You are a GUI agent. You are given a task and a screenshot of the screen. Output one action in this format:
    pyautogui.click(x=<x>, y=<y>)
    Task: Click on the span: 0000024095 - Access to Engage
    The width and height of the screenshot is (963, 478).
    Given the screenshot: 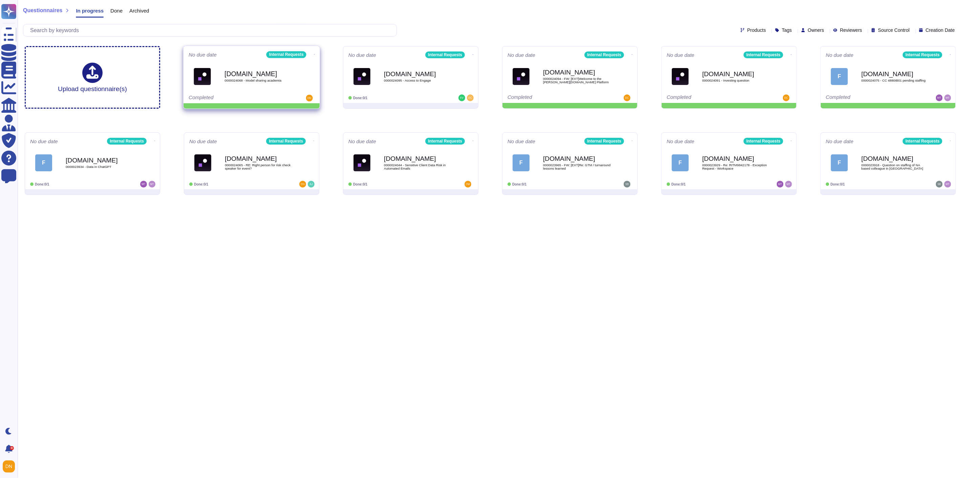 What is the action you would take?
    pyautogui.click(x=418, y=81)
    